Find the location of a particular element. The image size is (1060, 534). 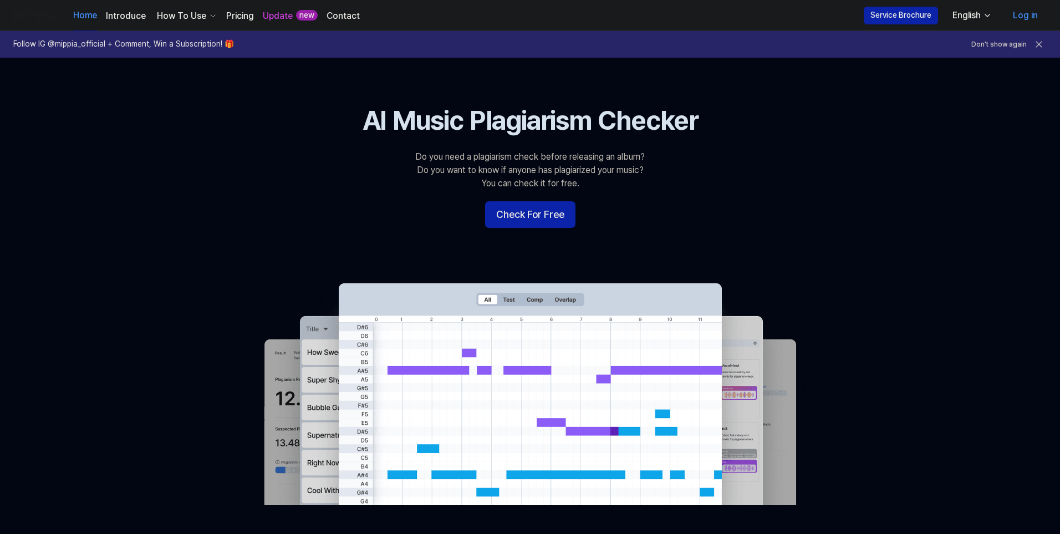

a: Pricing is located at coordinates (240, 16).